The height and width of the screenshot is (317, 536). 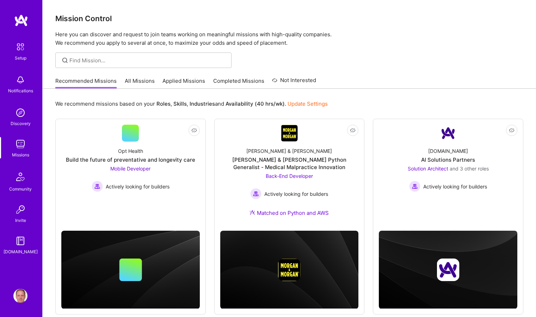 What do you see at coordinates (20, 296) in the screenshot?
I see `a: User Avatar` at bounding box center [20, 296].